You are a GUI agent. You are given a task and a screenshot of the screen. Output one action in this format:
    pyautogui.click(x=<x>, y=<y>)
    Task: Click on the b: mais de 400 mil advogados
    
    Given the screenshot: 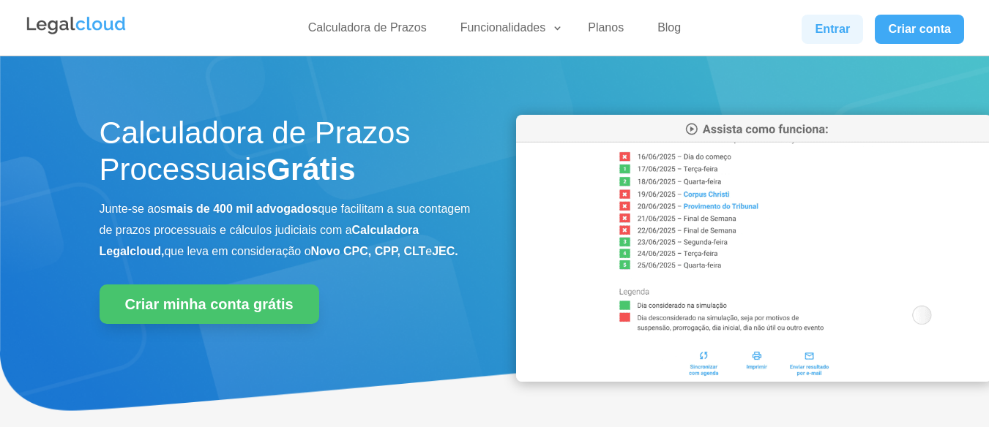 What is the action you would take?
    pyautogui.click(x=242, y=209)
    